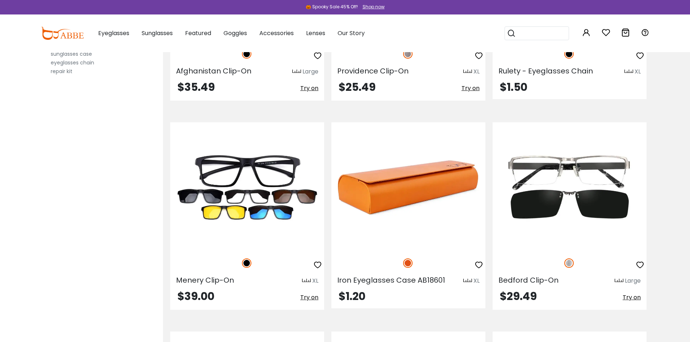 The width and height of the screenshot is (690, 342). Describe the element at coordinates (196, 296) in the screenshot. I see `span: $39.00` at that location.